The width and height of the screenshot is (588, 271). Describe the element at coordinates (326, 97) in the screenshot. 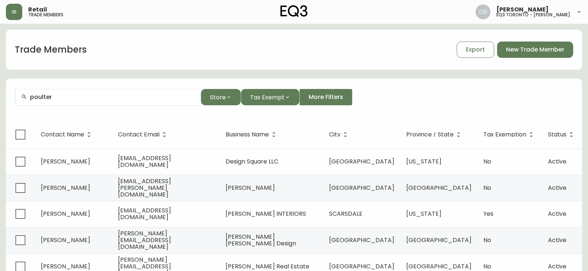

I see `span: More Filters` at that location.